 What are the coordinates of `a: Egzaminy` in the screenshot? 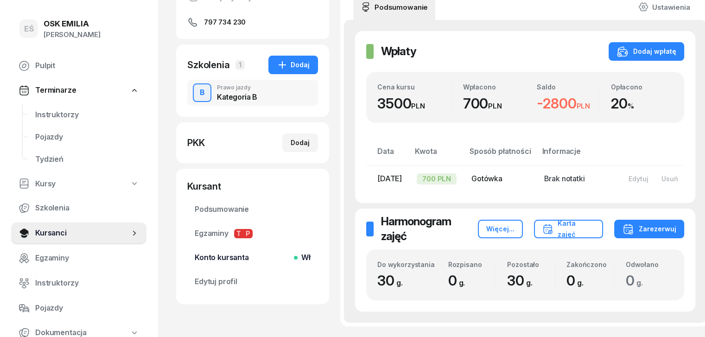 It's located at (79, 258).